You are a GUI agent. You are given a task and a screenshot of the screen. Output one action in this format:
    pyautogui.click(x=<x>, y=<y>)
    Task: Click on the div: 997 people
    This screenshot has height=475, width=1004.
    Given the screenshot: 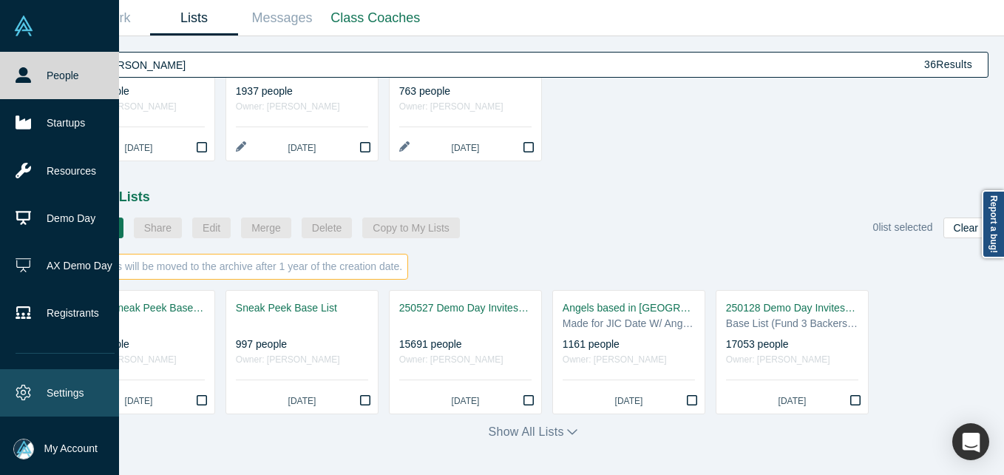 What is the action you would take?
    pyautogui.click(x=302, y=344)
    